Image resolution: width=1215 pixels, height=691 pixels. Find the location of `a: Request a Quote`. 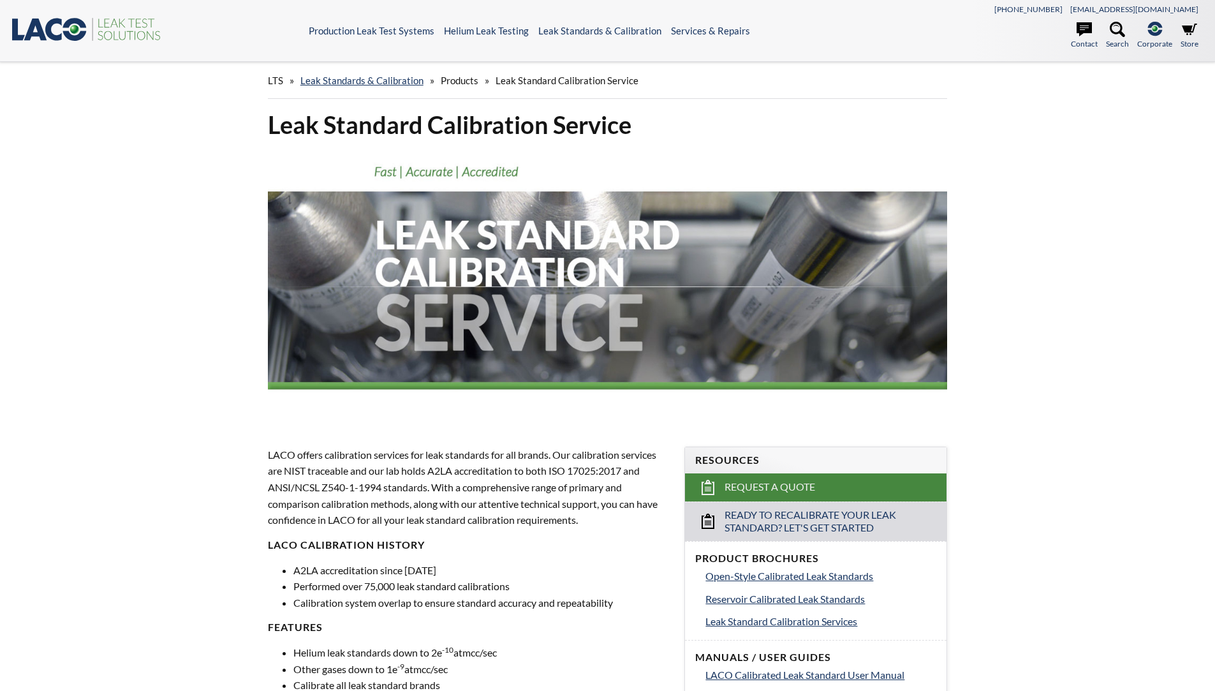

a: Request a Quote is located at coordinates (816, 487).